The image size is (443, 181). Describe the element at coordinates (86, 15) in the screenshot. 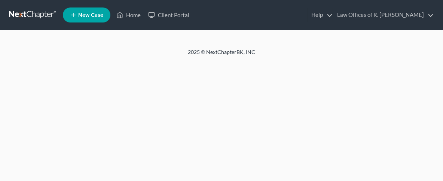

I see `new-legal-case-button: New Case` at that location.